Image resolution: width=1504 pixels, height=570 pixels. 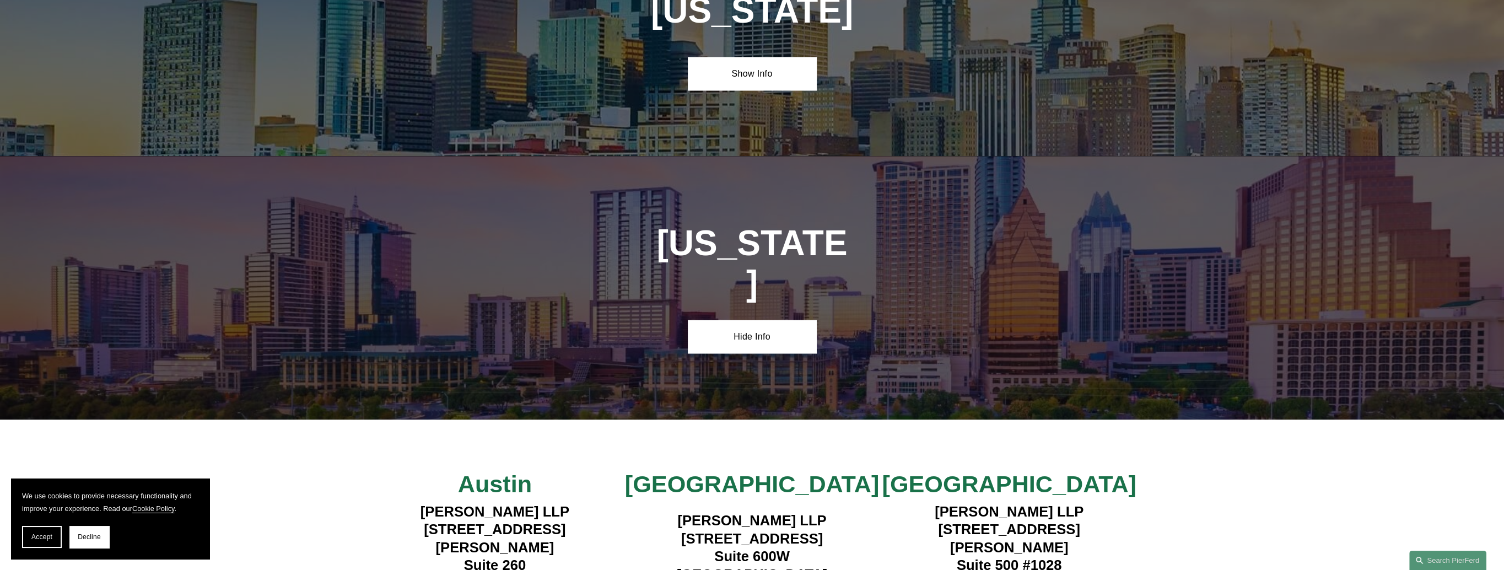 What do you see at coordinates (89, 537) in the screenshot?
I see `span: Decline` at bounding box center [89, 537].